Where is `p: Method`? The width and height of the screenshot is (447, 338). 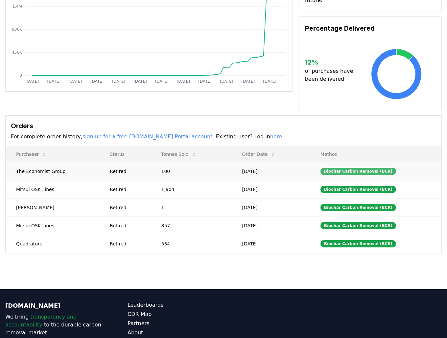 p: Method is located at coordinates (376, 154).